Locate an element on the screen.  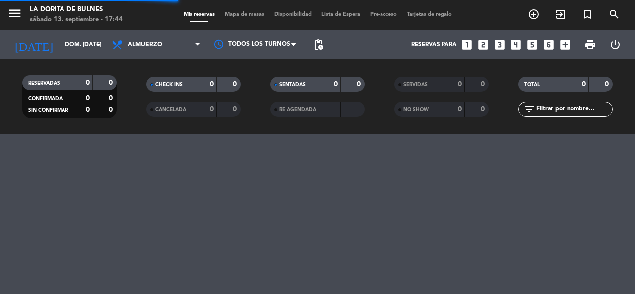
span: SIN CONFIRMAR is located at coordinates (48, 110).